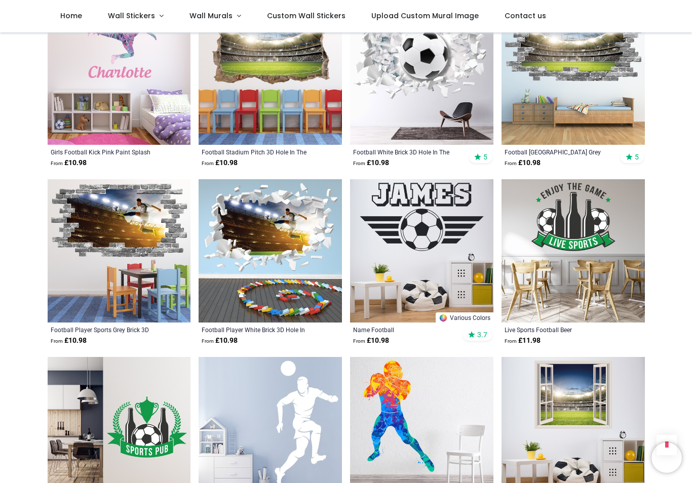  Describe the element at coordinates (71, 16) in the screenshot. I see `span: Home` at that location.